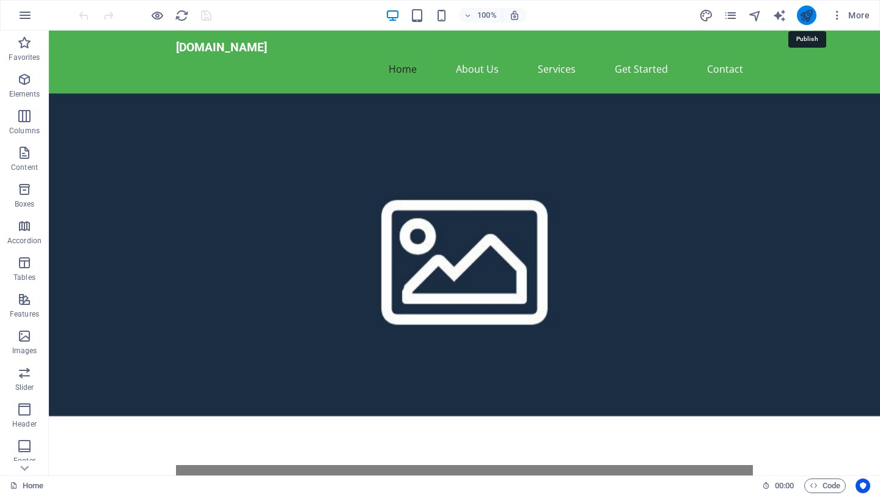 The height and width of the screenshot is (495, 880). I want to click on button: reload, so click(181, 15).